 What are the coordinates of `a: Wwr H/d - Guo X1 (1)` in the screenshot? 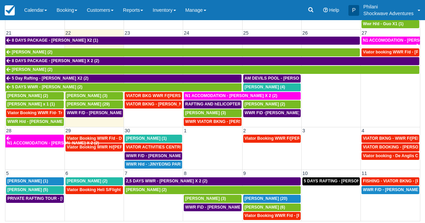 It's located at (390, 24).